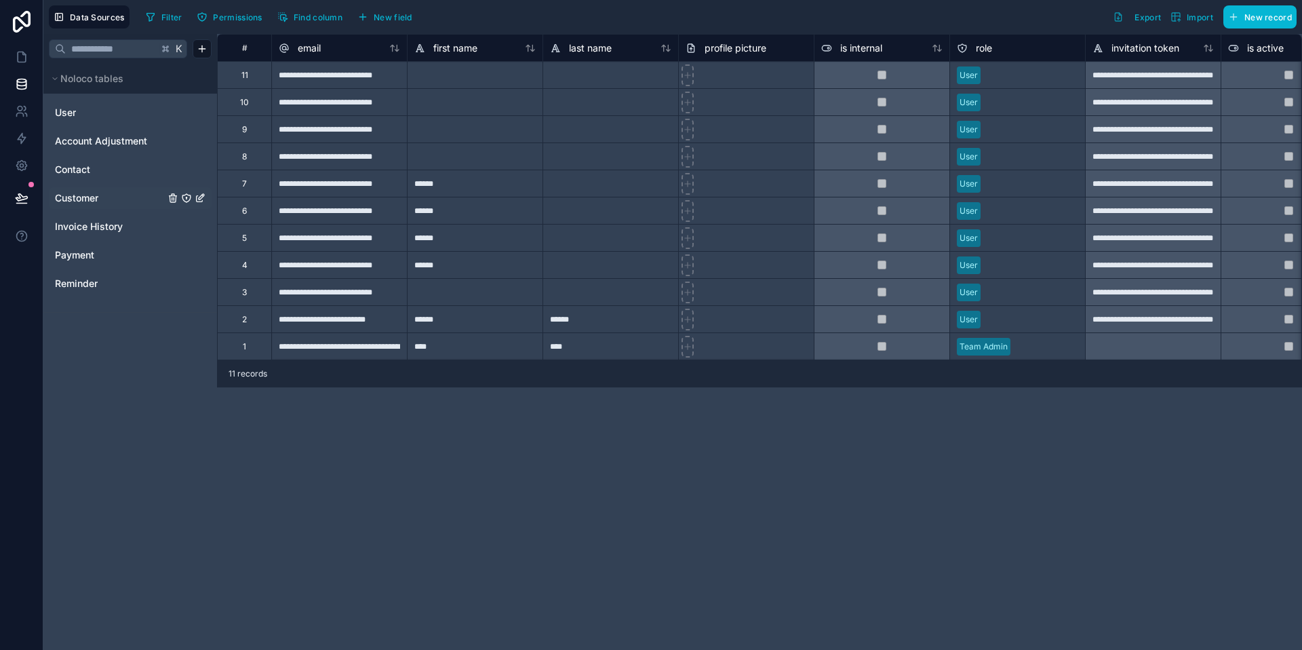 This screenshot has width=1302, height=650. I want to click on span: User, so click(65, 113).